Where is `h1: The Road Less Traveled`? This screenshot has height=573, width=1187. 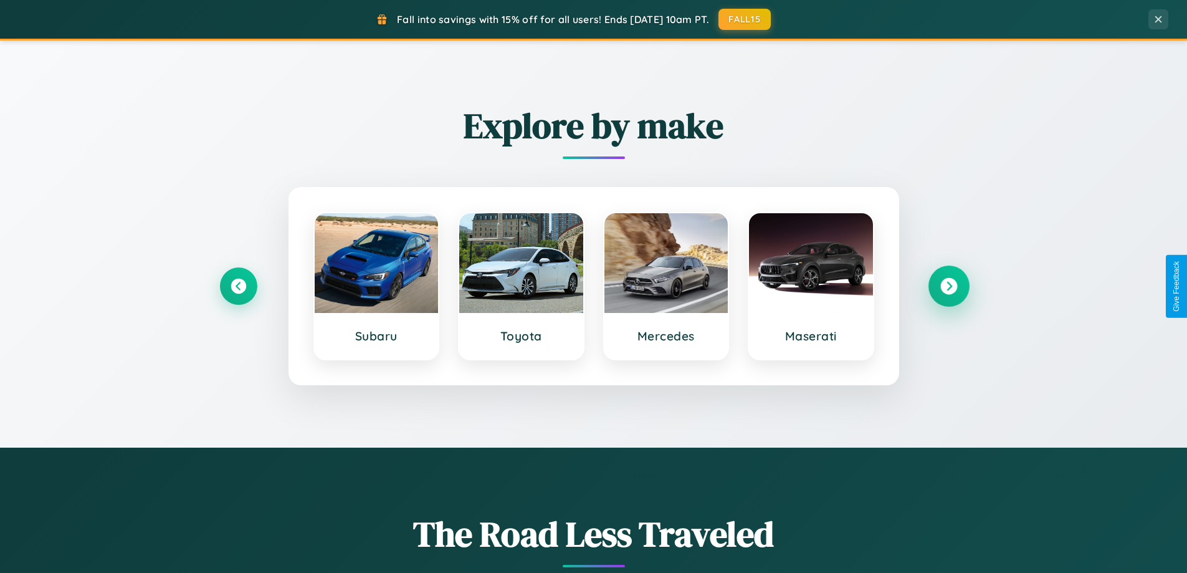 h1: The Road Less Traveled is located at coordinates (594, 533).